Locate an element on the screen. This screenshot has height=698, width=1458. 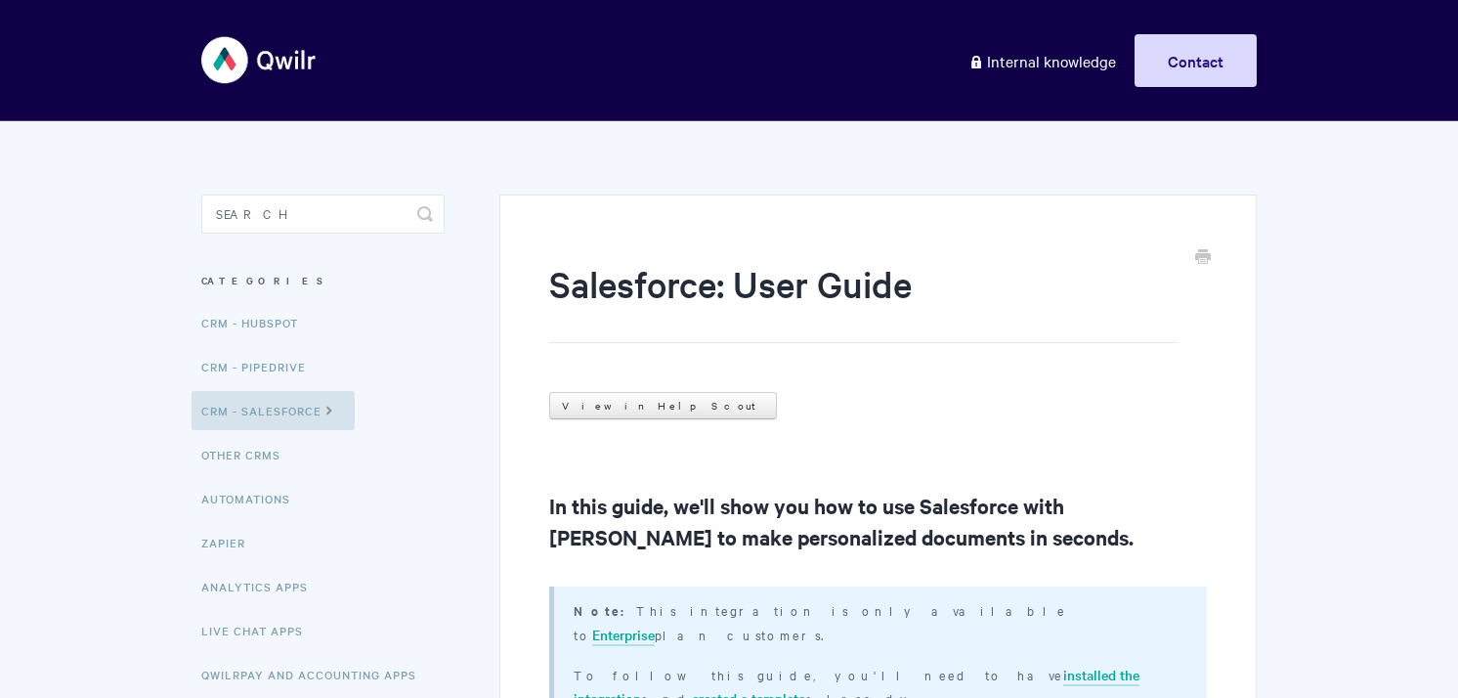
a: CRM - HubSpot is located at coordinates (257, 322).